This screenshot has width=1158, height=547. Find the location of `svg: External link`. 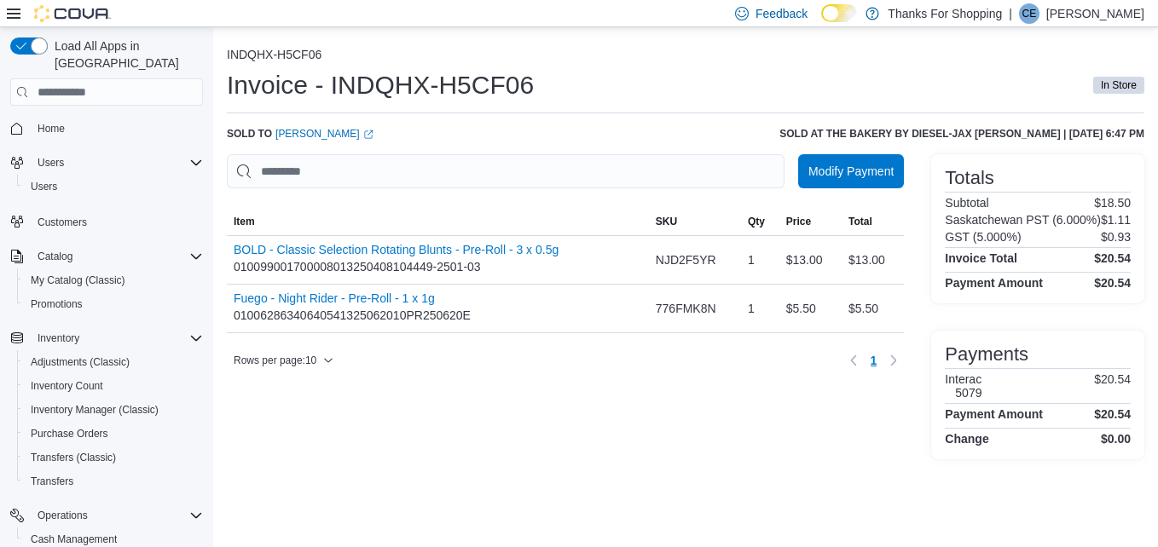

svg: External link is located at coordinates (368, 135).